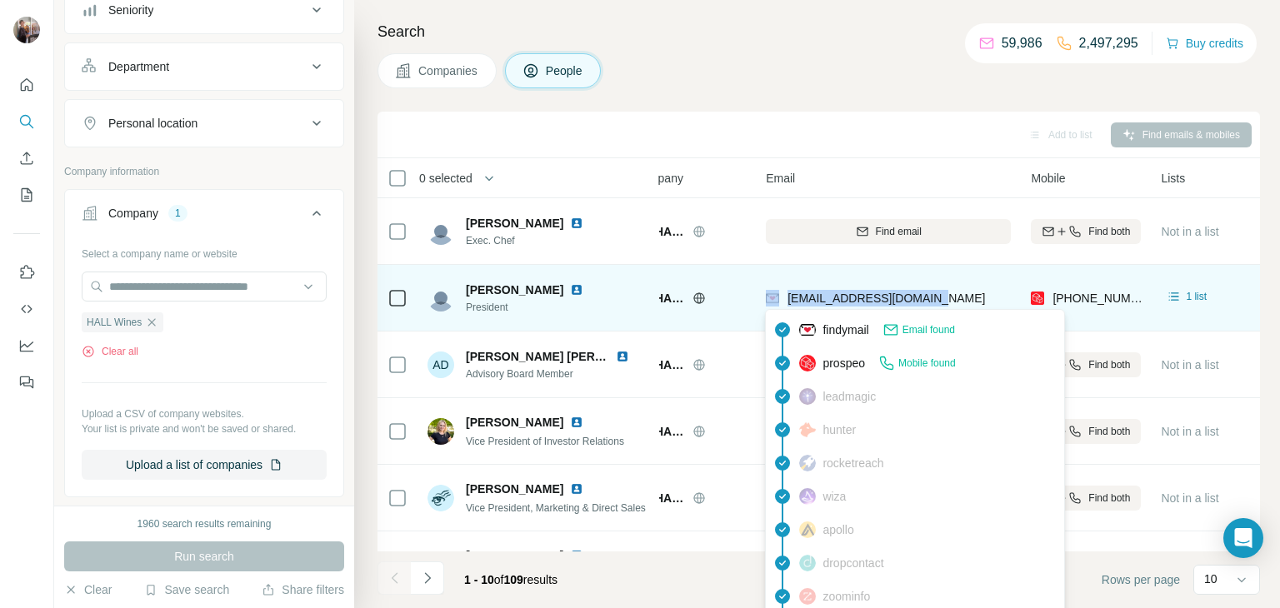  I want to click on button: Upload a list of companies, so click(204, 465).